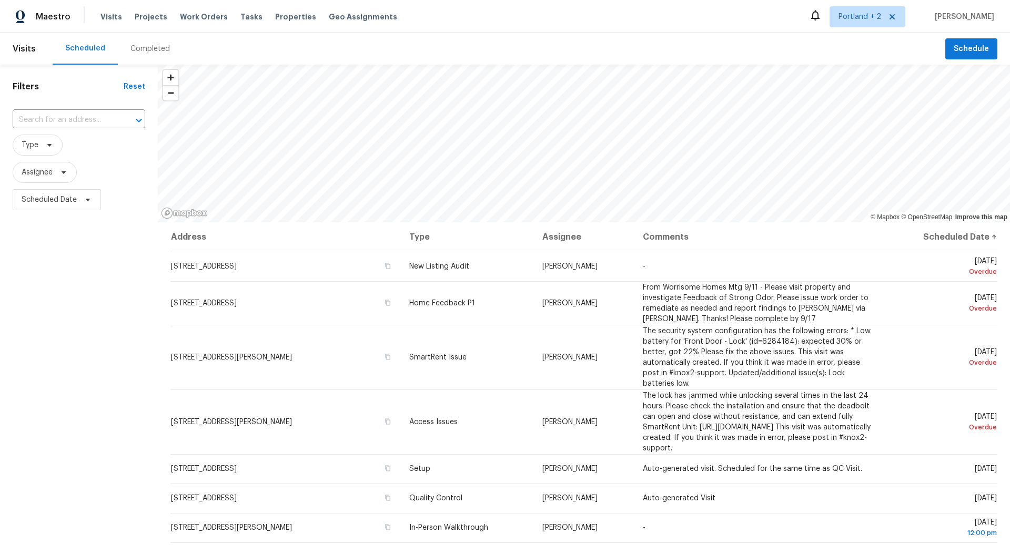 The height and width of the screenshot is (545, 1010). Describe the element at coordinates (134, 87) in the screenshot. I see `div: Reset` at that location.